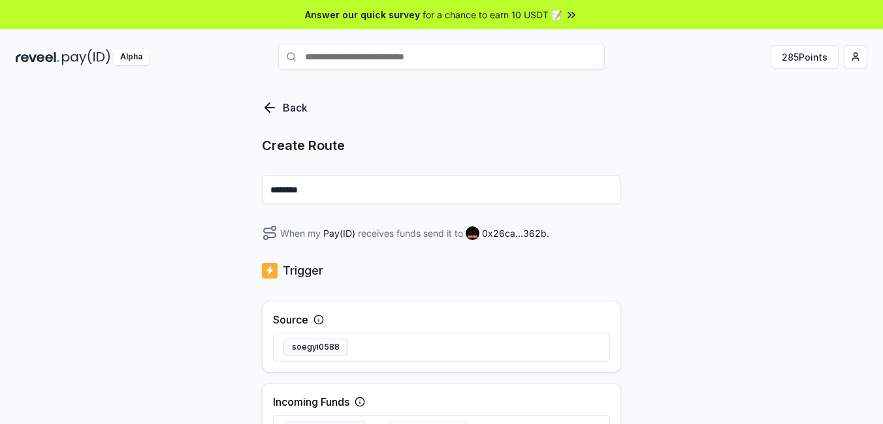  Describe the element at coordinates (492, 14) in the screenshot. I see `span: for a chance to earn 10 USDT 📝` at that location.